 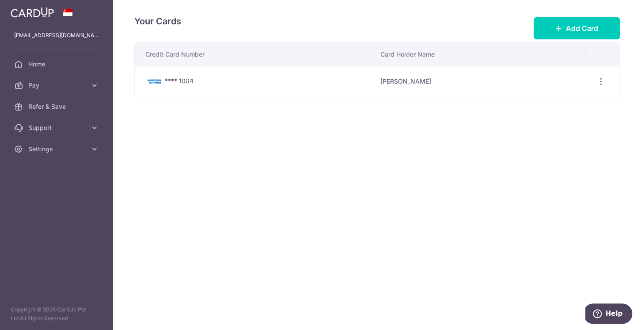 What do you see at coordinates (479, 54) in the screenshot?
I see `th: Card Holder Name` at bounding box center [479, 54].